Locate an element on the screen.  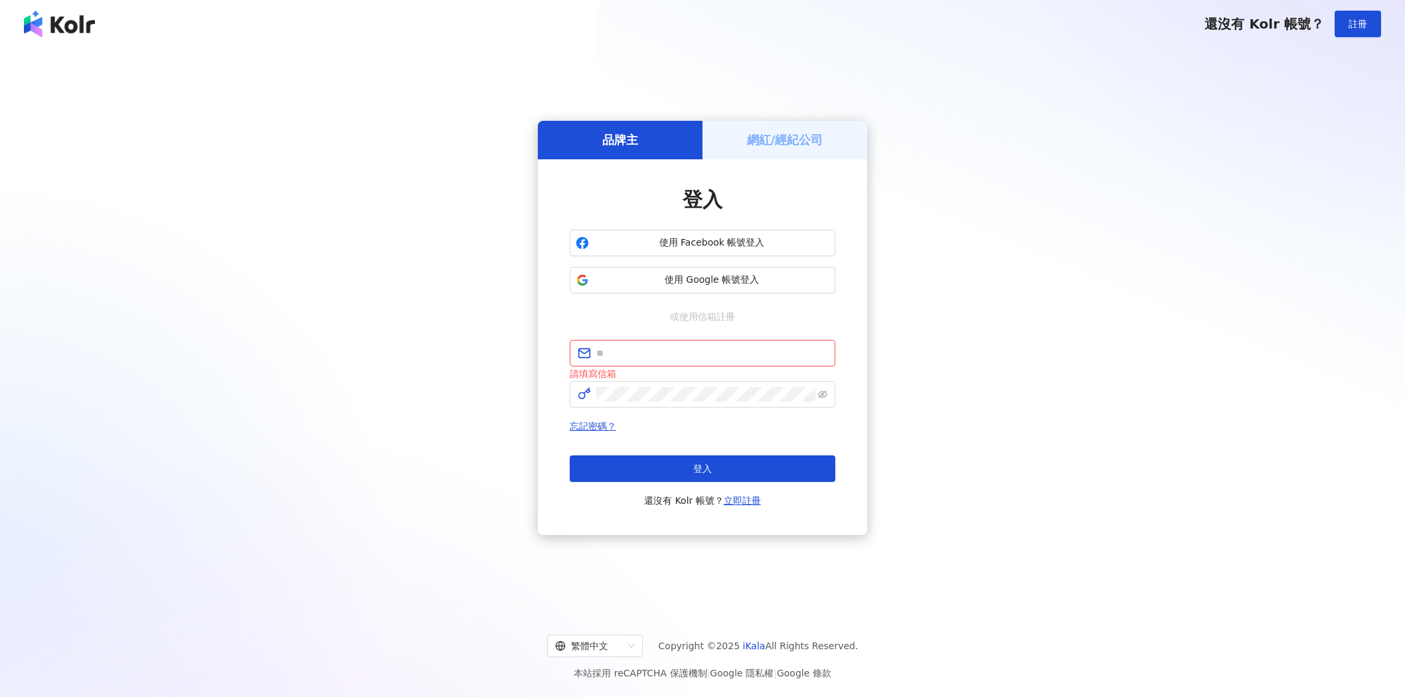
img: logo is located at coordinates (59, 24).